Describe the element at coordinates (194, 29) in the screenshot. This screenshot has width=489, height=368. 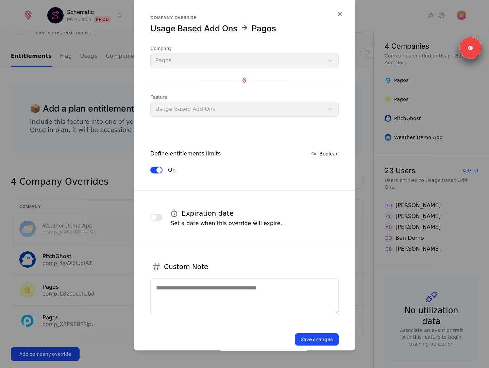
I see `div: Usage Based Add Ons` at that location.